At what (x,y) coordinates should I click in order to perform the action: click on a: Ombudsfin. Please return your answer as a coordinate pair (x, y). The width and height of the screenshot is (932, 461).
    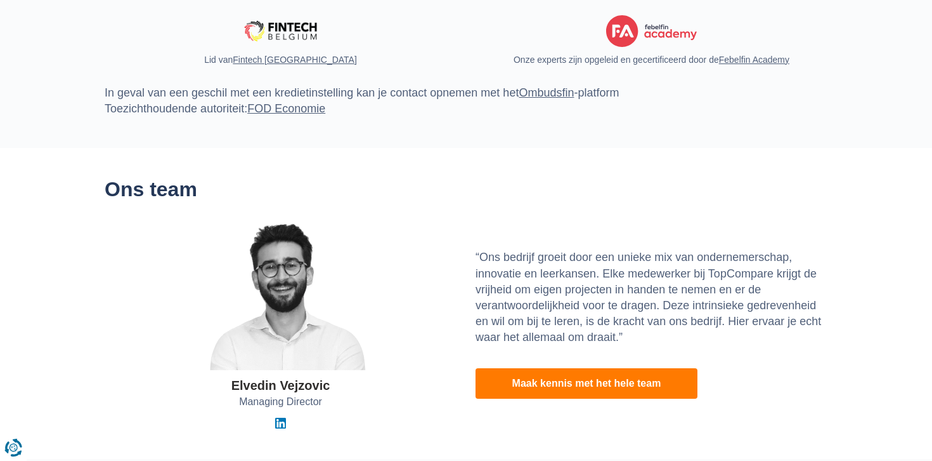
    Looking at the image, I should click on (546, 93).